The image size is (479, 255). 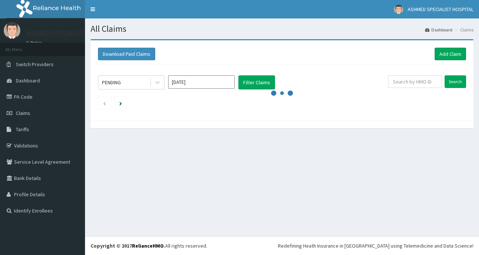 What do you see at coordinates (439, 30) in the screenshot?
I see `a: Dashboard` at bounding box center [439, 30].